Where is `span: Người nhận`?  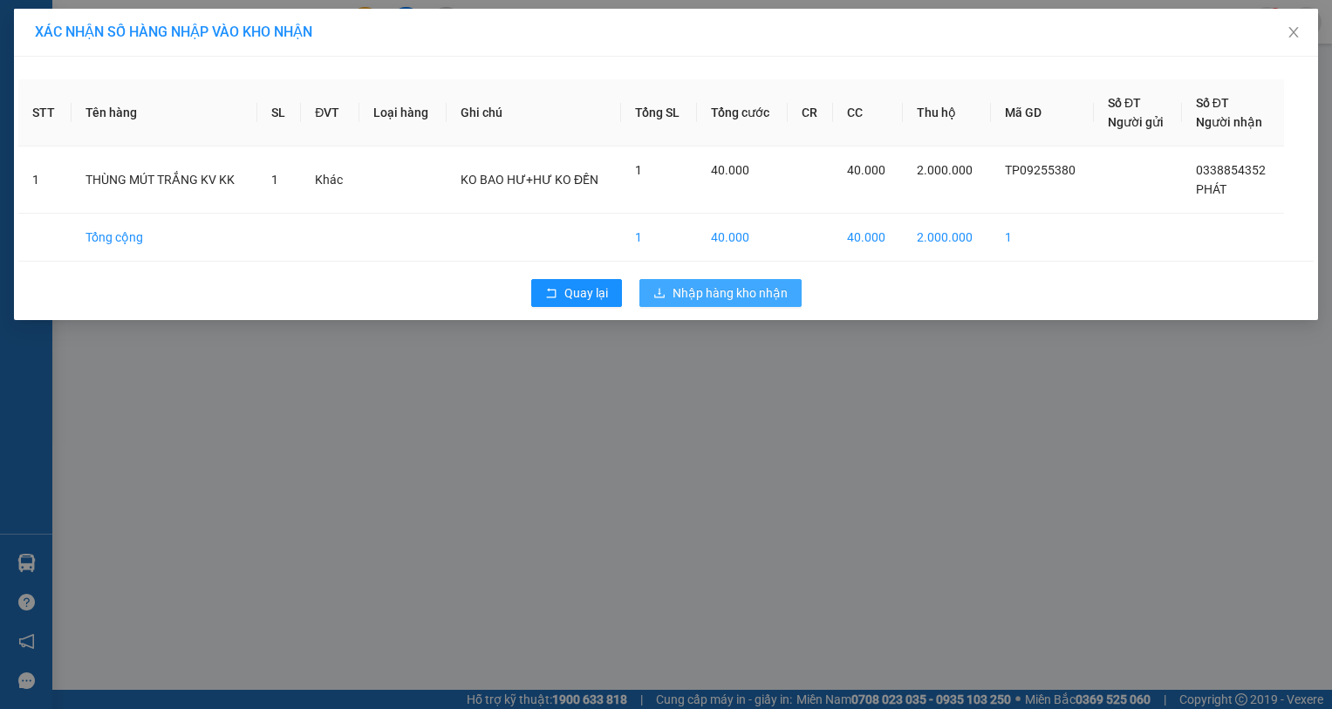
span: Người nhận is located at coordinates (1229, 122).